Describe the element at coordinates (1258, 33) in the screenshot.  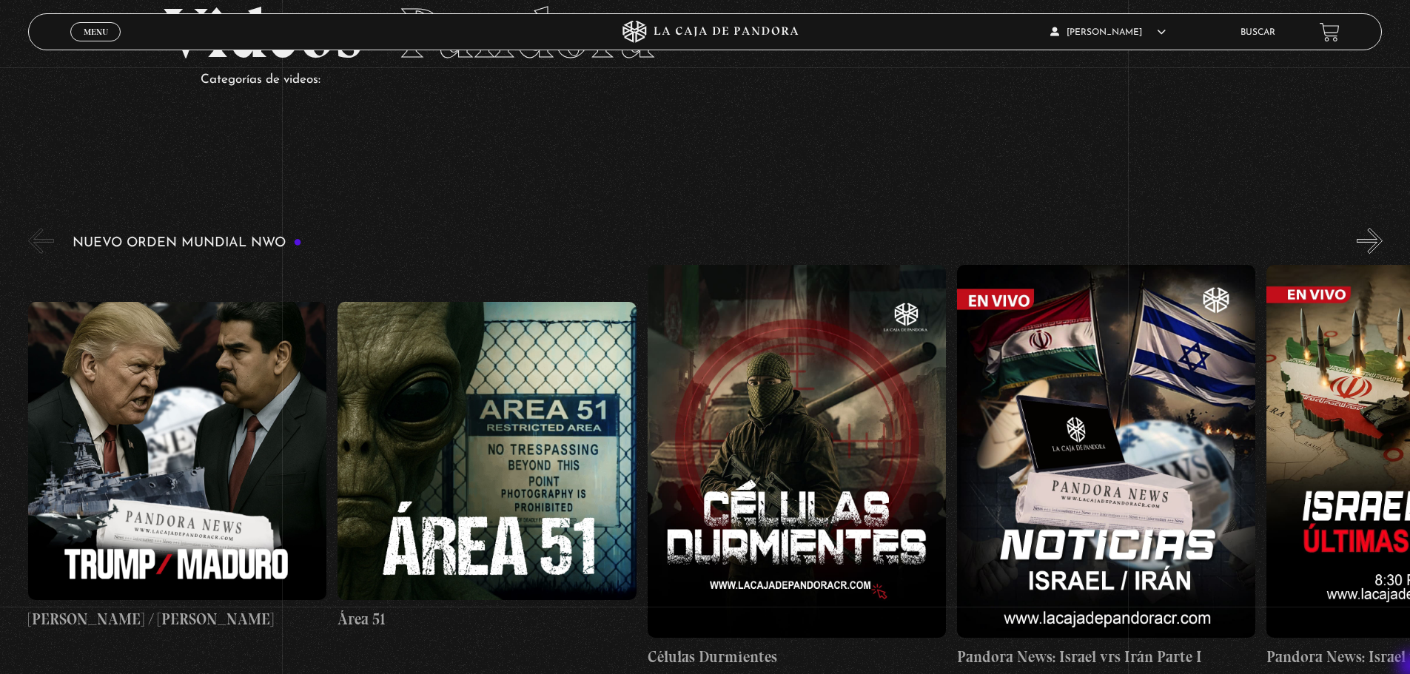
I see `a: Buscar` at that location.